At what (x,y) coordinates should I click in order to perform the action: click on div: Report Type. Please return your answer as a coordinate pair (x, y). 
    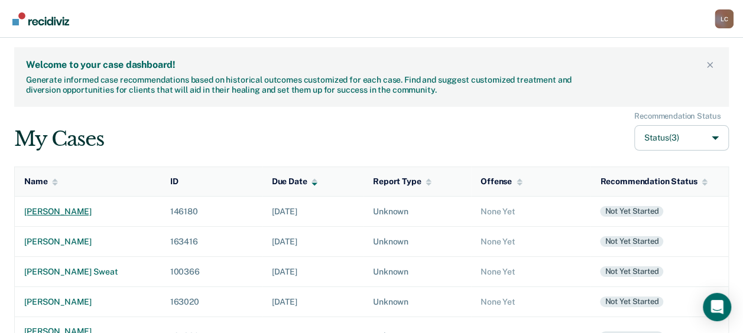
    Looking at the image, I should click on (402, 182).